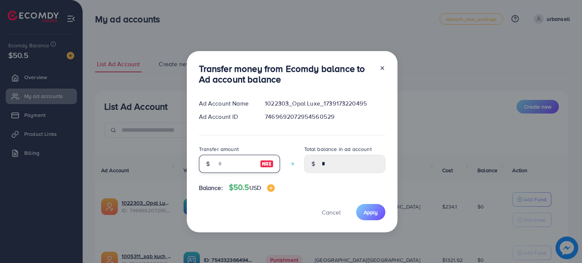 This screenshot has height=263, width=582. I want to click on span: Cancel, so click(331, 212).